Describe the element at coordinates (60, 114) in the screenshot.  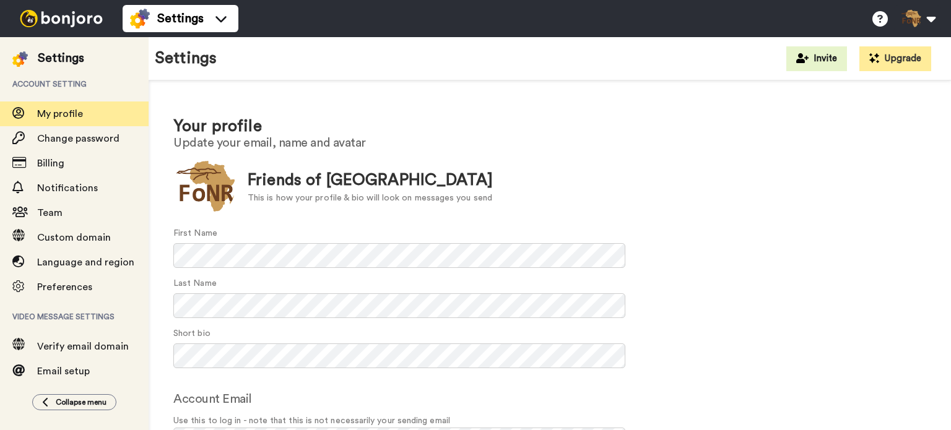
I see `span: My profile` at that location.